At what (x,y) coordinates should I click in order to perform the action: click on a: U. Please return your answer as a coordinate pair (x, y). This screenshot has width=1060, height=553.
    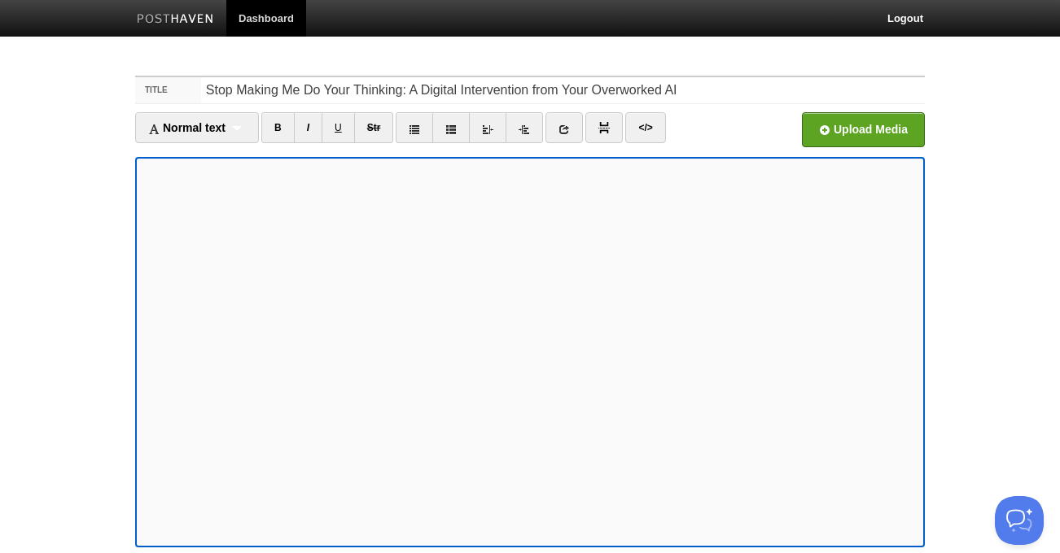
    Looking at the image, I should click on (338, 128).